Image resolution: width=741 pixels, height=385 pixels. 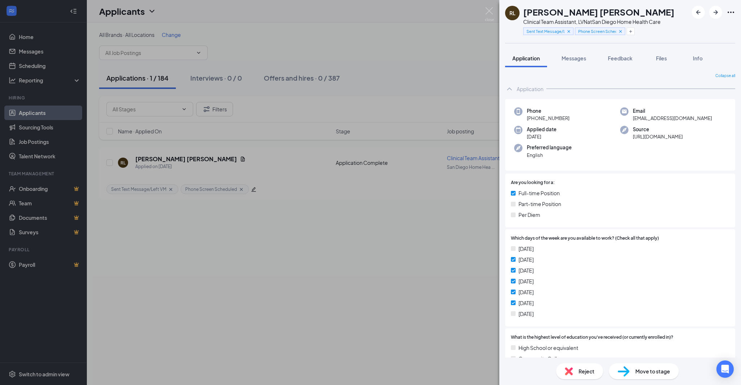 I want to click on span: Collapse all, so click(x=725, y=76).